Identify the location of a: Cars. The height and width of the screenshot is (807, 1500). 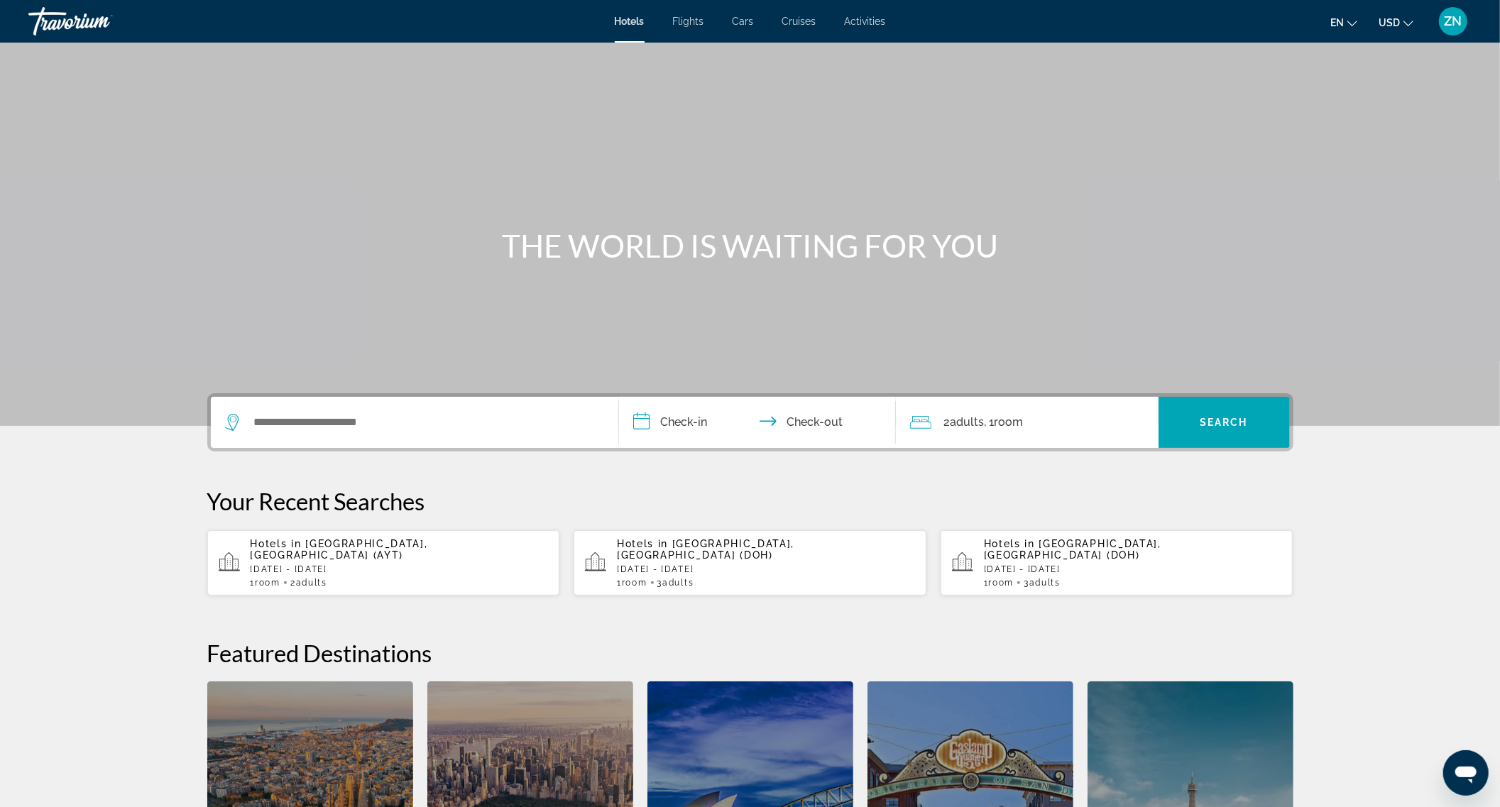
(743, 21).